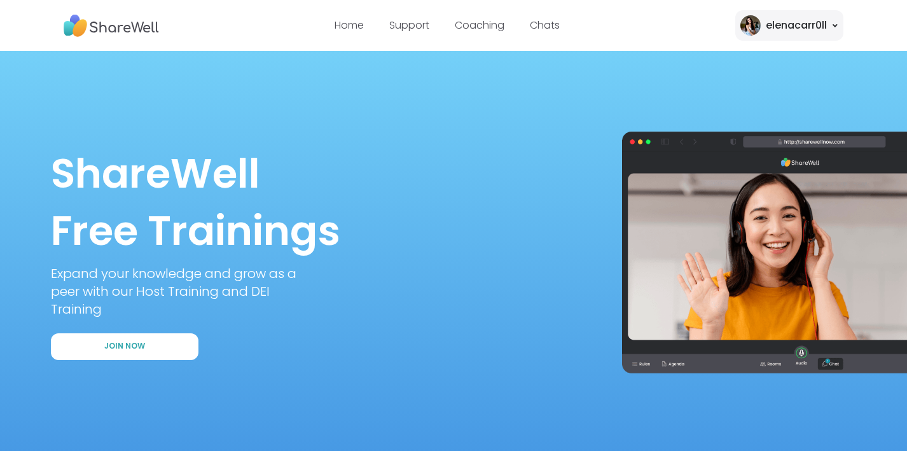  I want to click on p: Expand your knowledge and grow as a peer with our Host Training and DEI Training, so click(184, 291).